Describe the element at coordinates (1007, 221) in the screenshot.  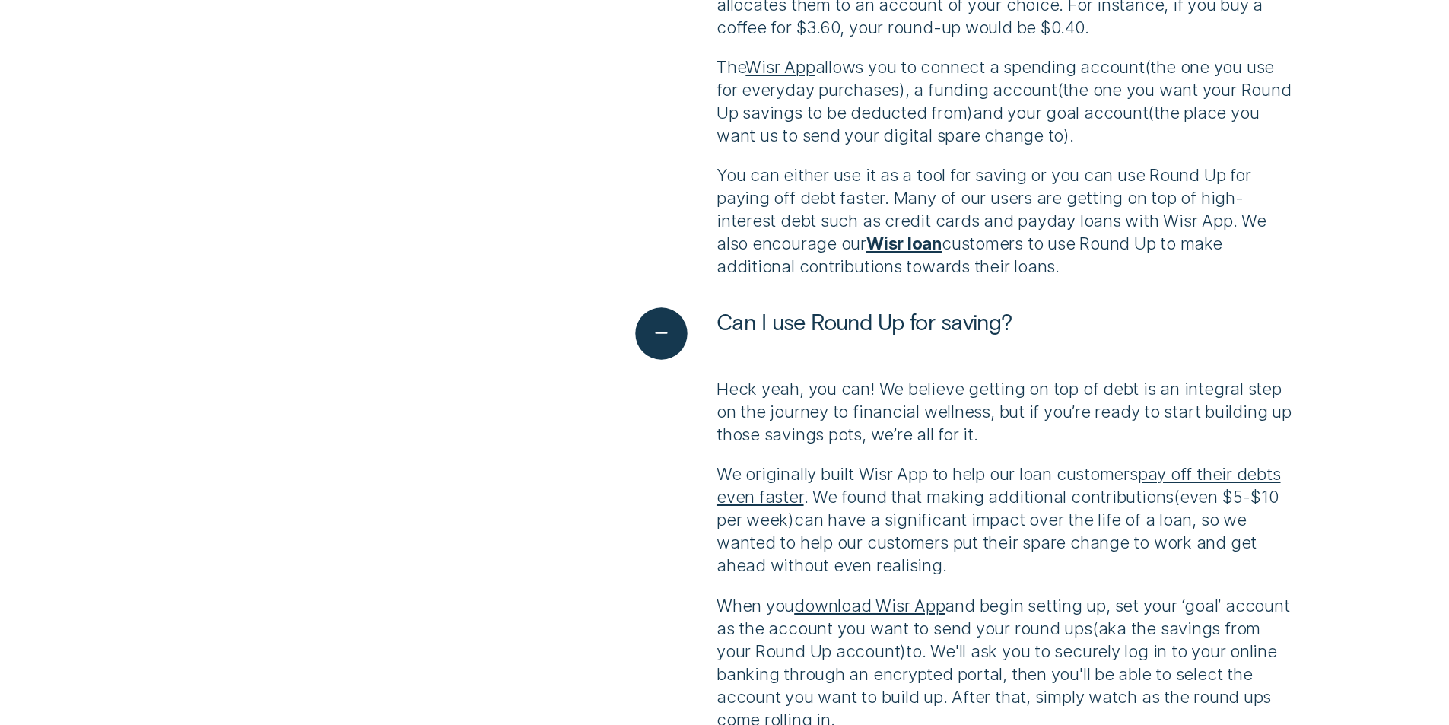
I see `p: You can either use it as a tool for saving or you can use Round Up for paying off debt faster. Ma...` at that location.